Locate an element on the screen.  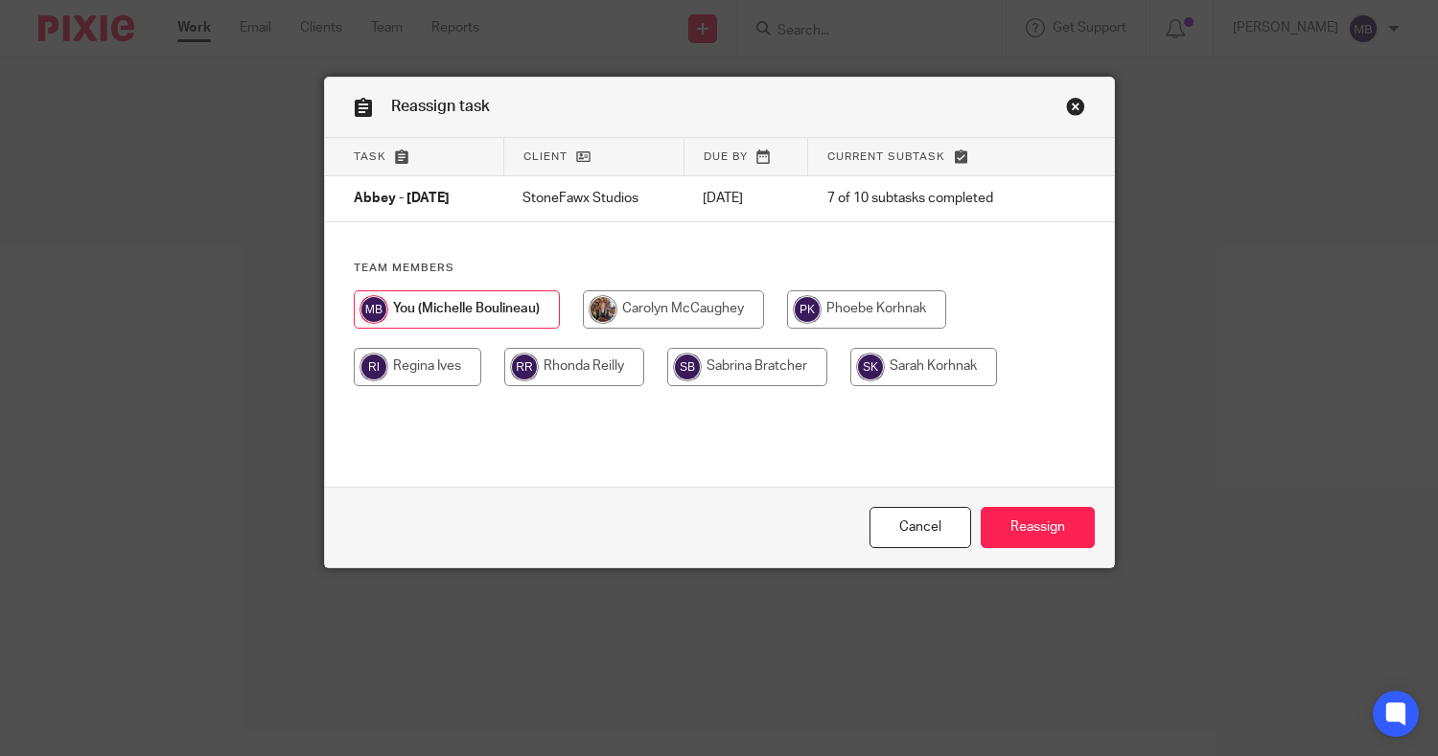
h4: Team members is located at coordinates (719, 268).